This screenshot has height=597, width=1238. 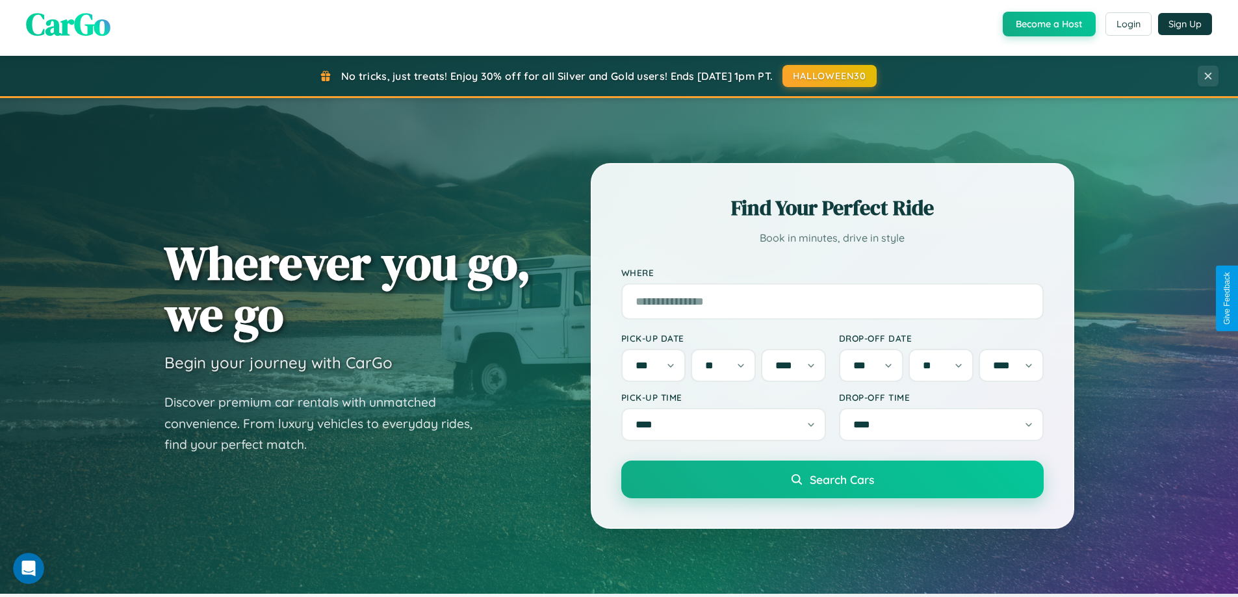 What do you see at coordinates (833, 208) in the screenshot?
I see `h2: Find Your Perfect Ride` at bounding box center [833, 208].